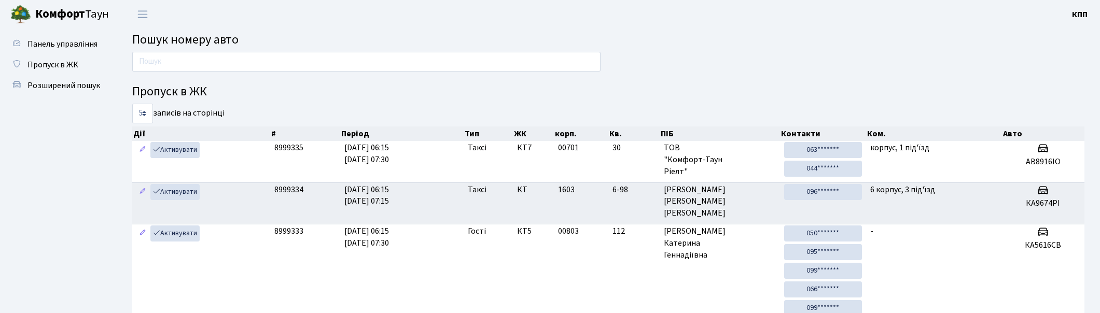  Describe the element at coordinates (634, 231) in the screenshot. I see `span: 112` at that location.